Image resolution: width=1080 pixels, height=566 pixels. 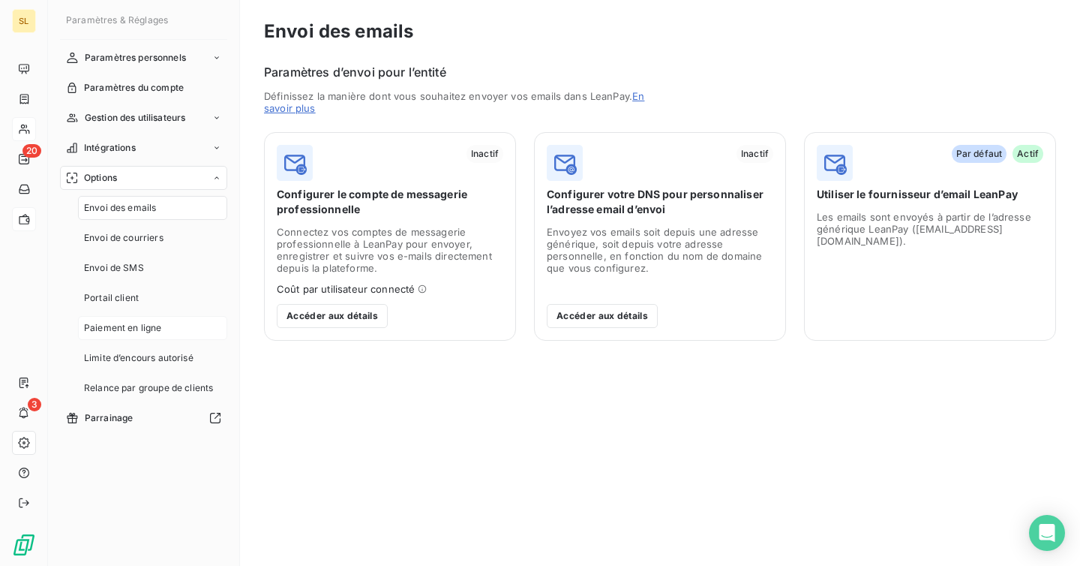 What do you see at coordinates (117, 20) in the screenshot?
I see `span: Paramètres & Réglages` at bounding box center [117, 20].